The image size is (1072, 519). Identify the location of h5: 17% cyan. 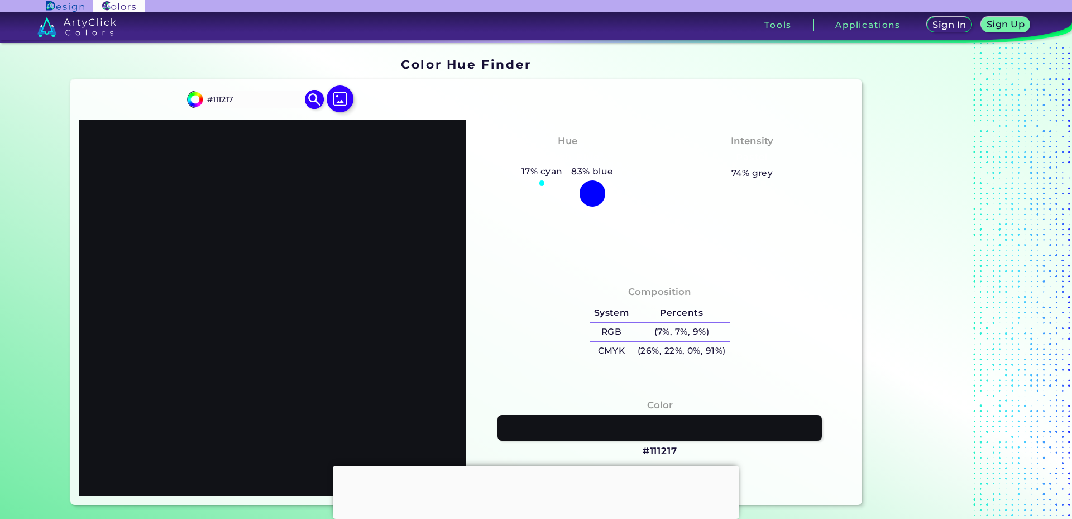
(542, 171).